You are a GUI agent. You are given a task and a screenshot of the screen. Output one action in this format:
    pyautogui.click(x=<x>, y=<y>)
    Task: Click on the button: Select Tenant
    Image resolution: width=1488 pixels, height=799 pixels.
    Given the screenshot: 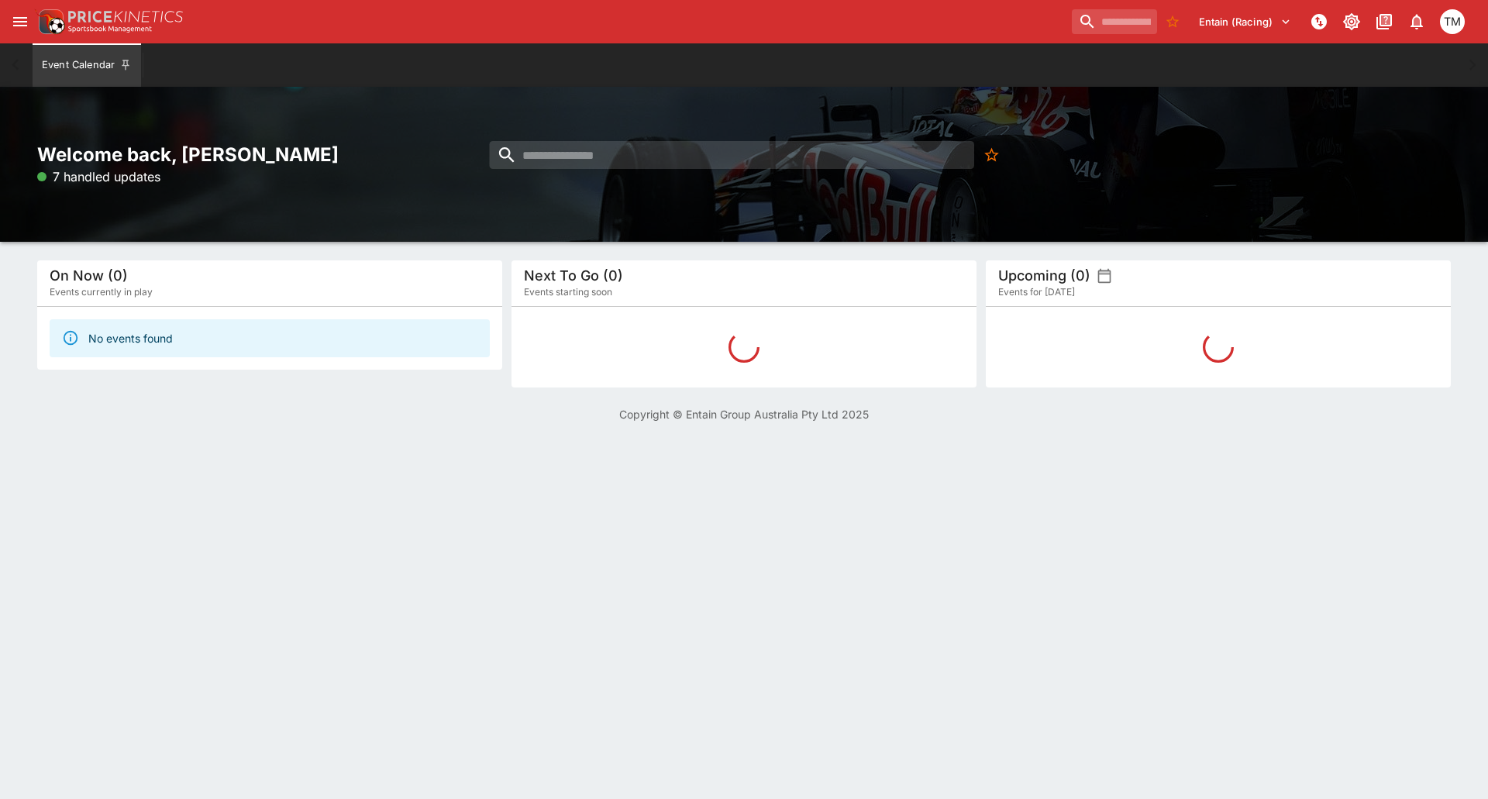 What is the action you would take?
    pyautogui.click(x=1245, y=22)
    